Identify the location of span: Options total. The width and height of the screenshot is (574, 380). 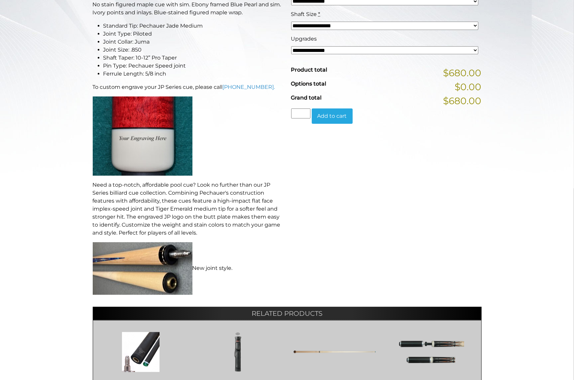
(309, 83).